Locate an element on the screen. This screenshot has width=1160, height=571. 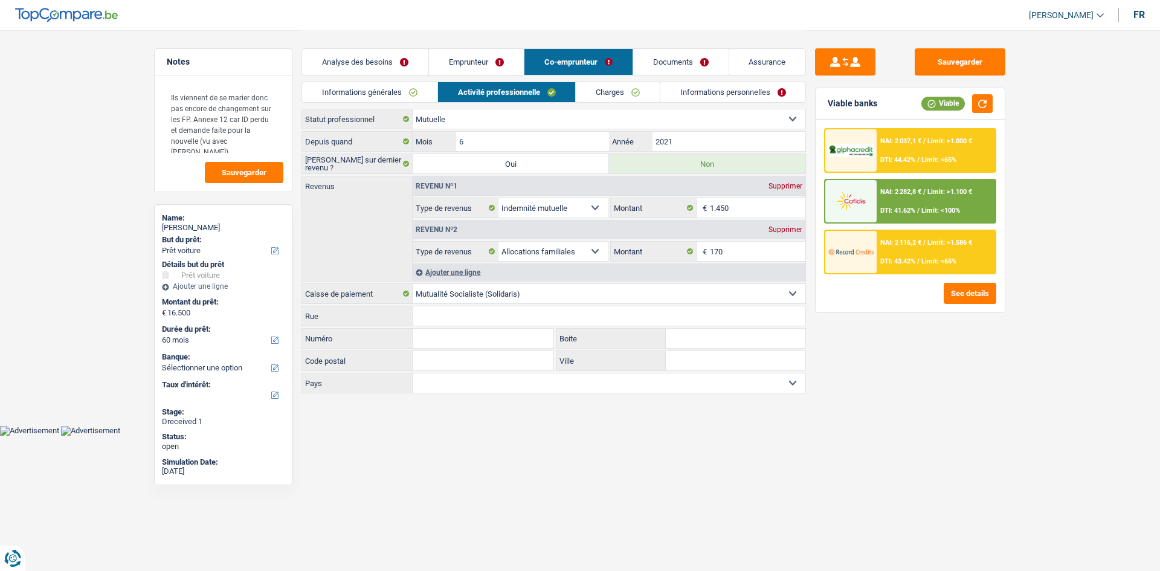
img: Advertisement is located at coordinates (91, 431).